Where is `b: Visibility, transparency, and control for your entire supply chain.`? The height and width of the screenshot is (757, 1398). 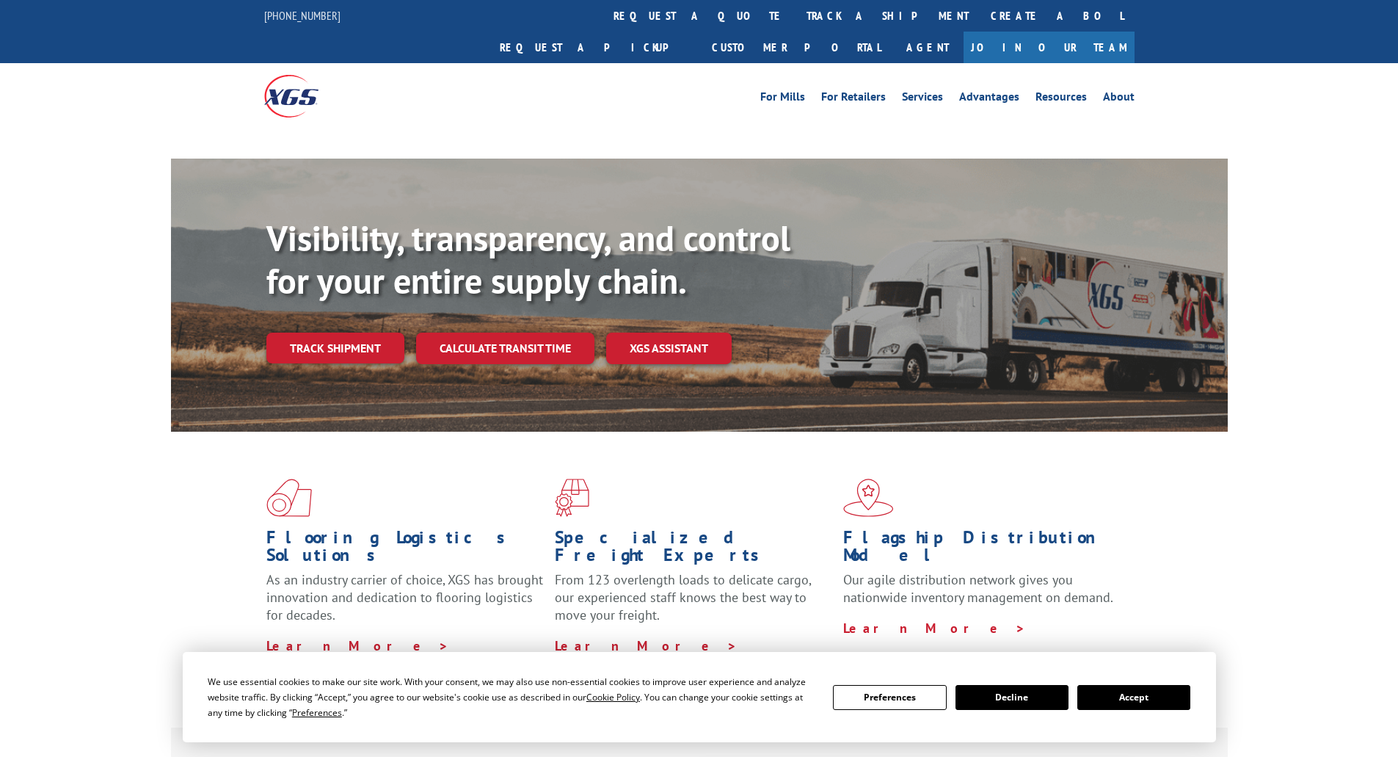 b: Visibility, transparency, and control for your entire supply chain. is located at coordinates (528, 259).